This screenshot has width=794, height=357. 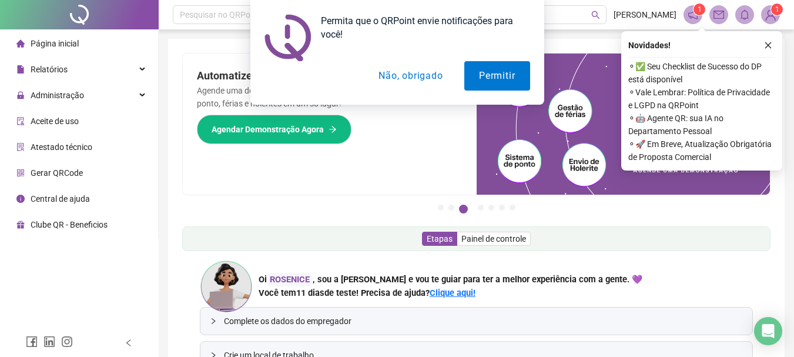 I want to click on span: ⚬ 🚀 Em Breve, Atualização Obrigatória de Proposta Comercial, so click(x=702, y=150).